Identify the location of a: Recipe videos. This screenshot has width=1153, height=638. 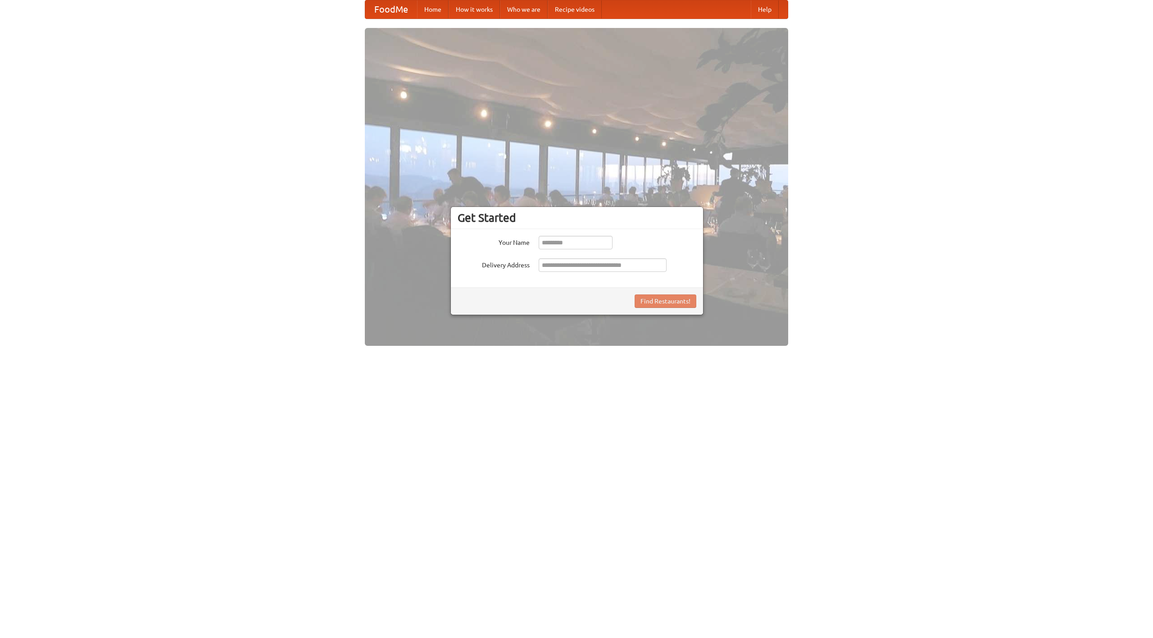
(575, 9).